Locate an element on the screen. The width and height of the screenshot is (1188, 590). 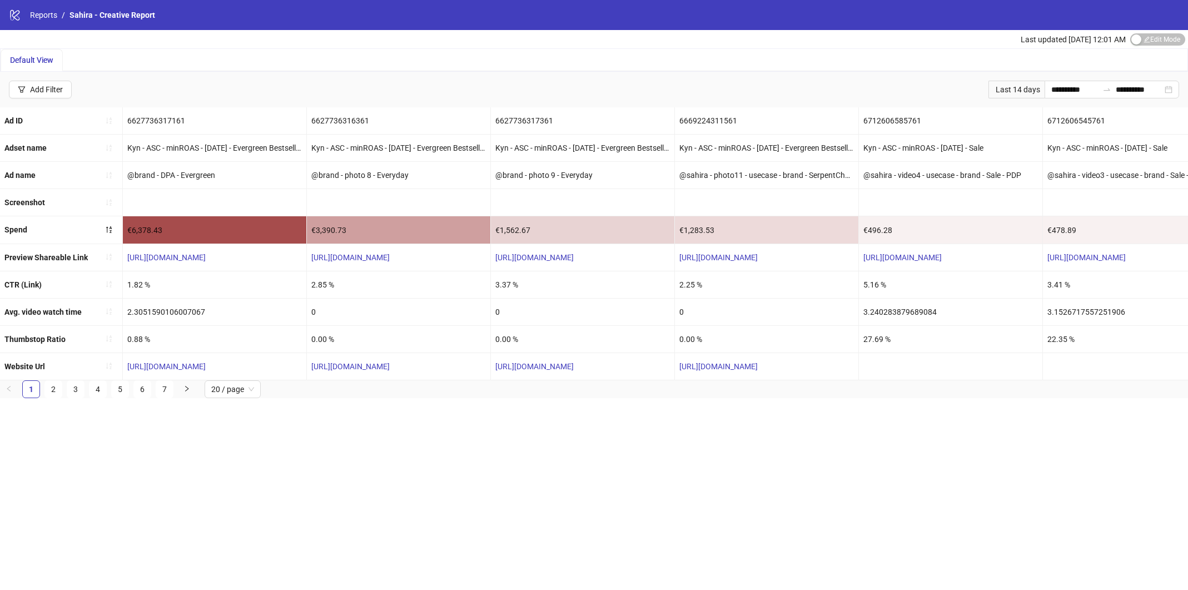
div: 6669224311561 is located at coordinates (767, 121).